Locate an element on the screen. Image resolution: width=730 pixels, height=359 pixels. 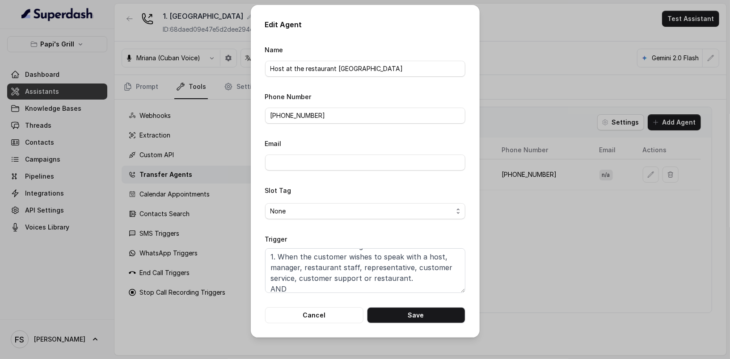
label: Name is located at coordinates (274, 50).